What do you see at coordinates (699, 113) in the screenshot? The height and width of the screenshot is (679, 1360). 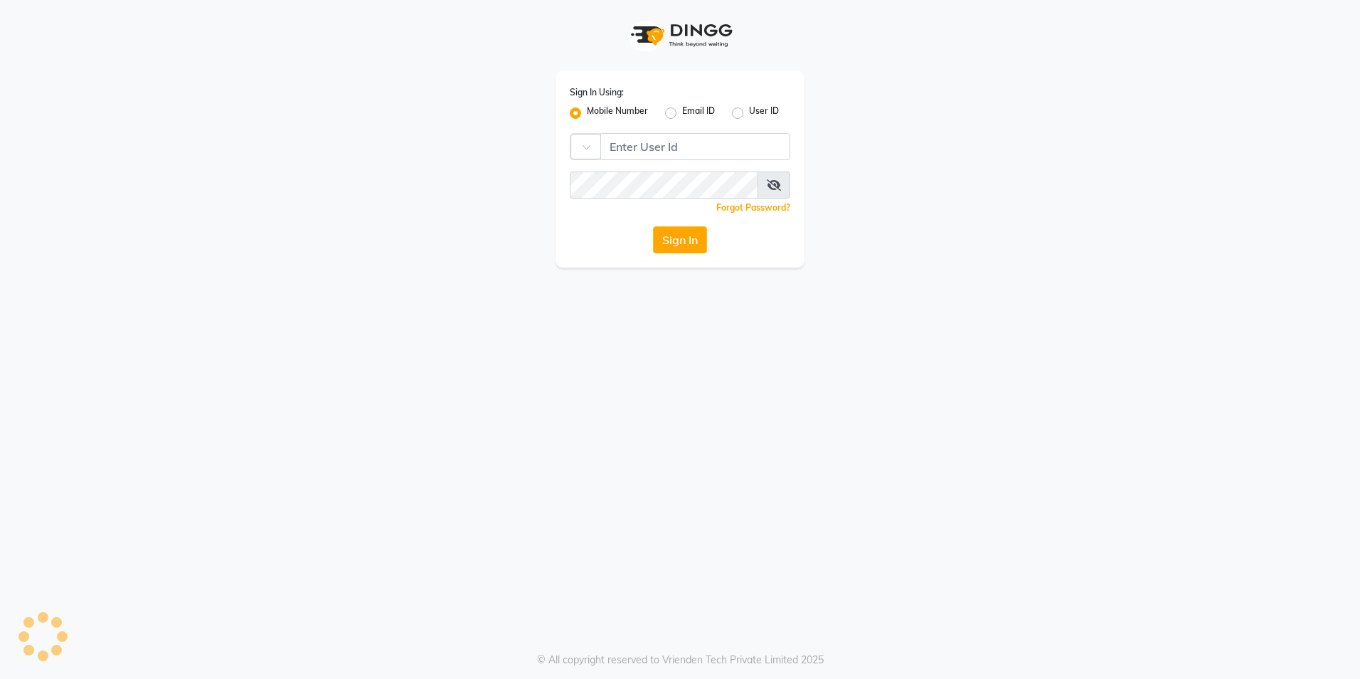 I see `label: Email ID` at bounding box center [699, 113].